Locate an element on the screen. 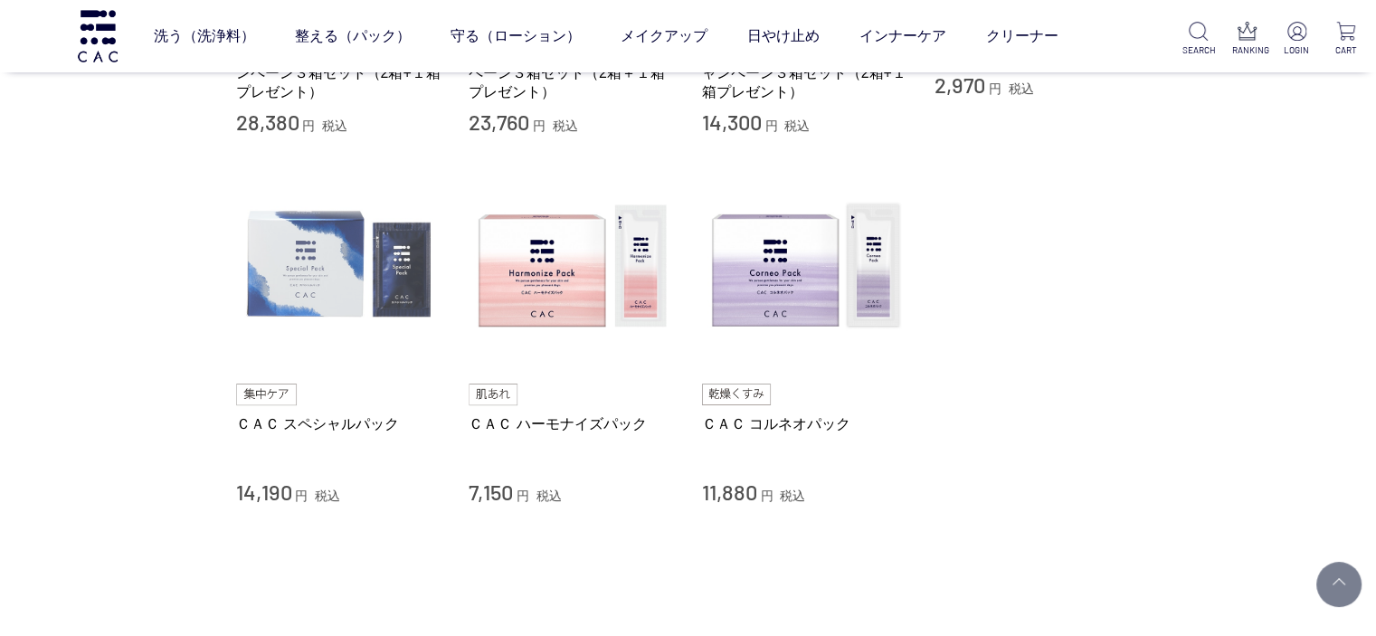  a: 守る（ローション） is located at coordinates (516, 36).